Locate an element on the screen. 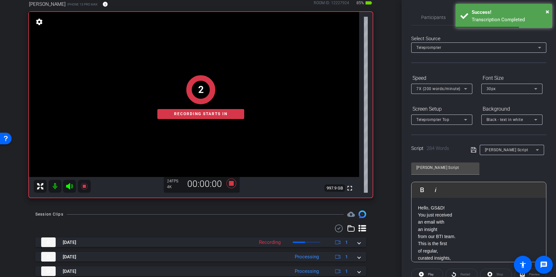 Image resolution: width=556 pixels, height=277 pixels. div: Transcription Completed is located at coordinates (509, 20).